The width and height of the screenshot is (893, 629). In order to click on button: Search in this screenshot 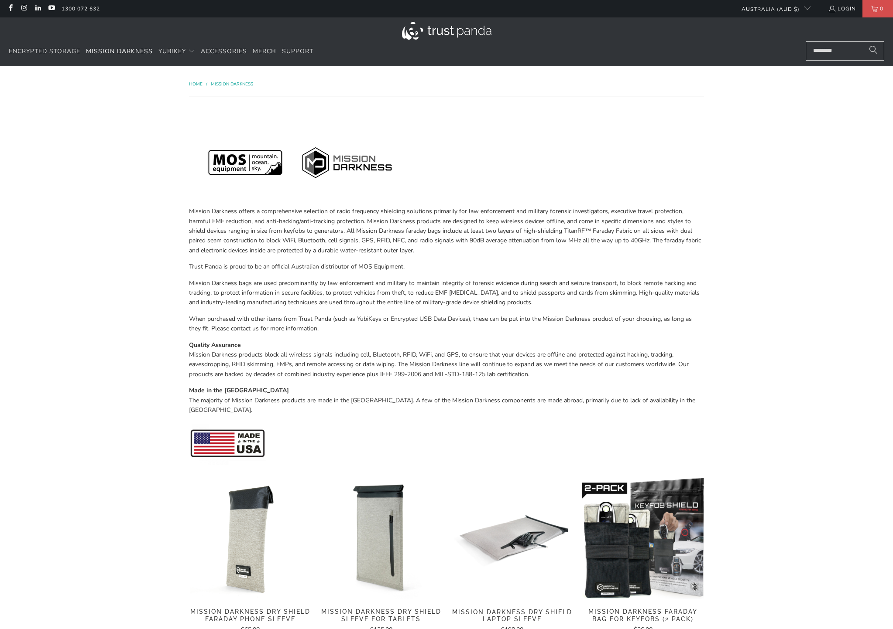, I will do `click(873, 51)`.